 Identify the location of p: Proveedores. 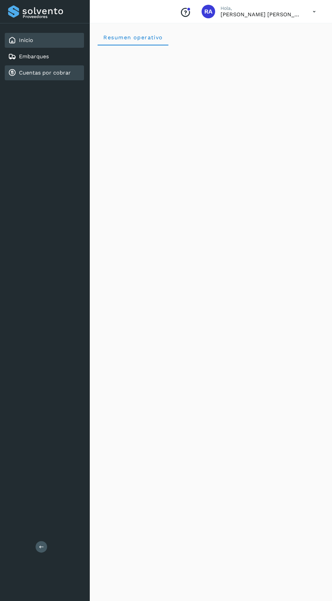
(52, 17).